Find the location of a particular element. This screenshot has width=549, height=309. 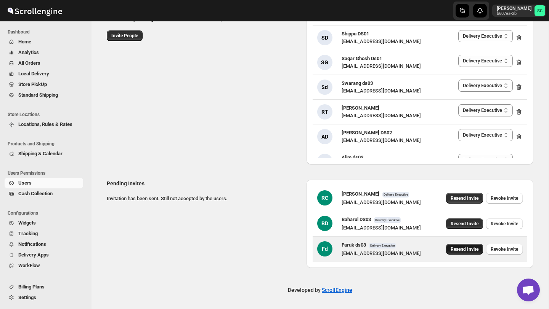

button: User menu is located at coordinates (518, 11).